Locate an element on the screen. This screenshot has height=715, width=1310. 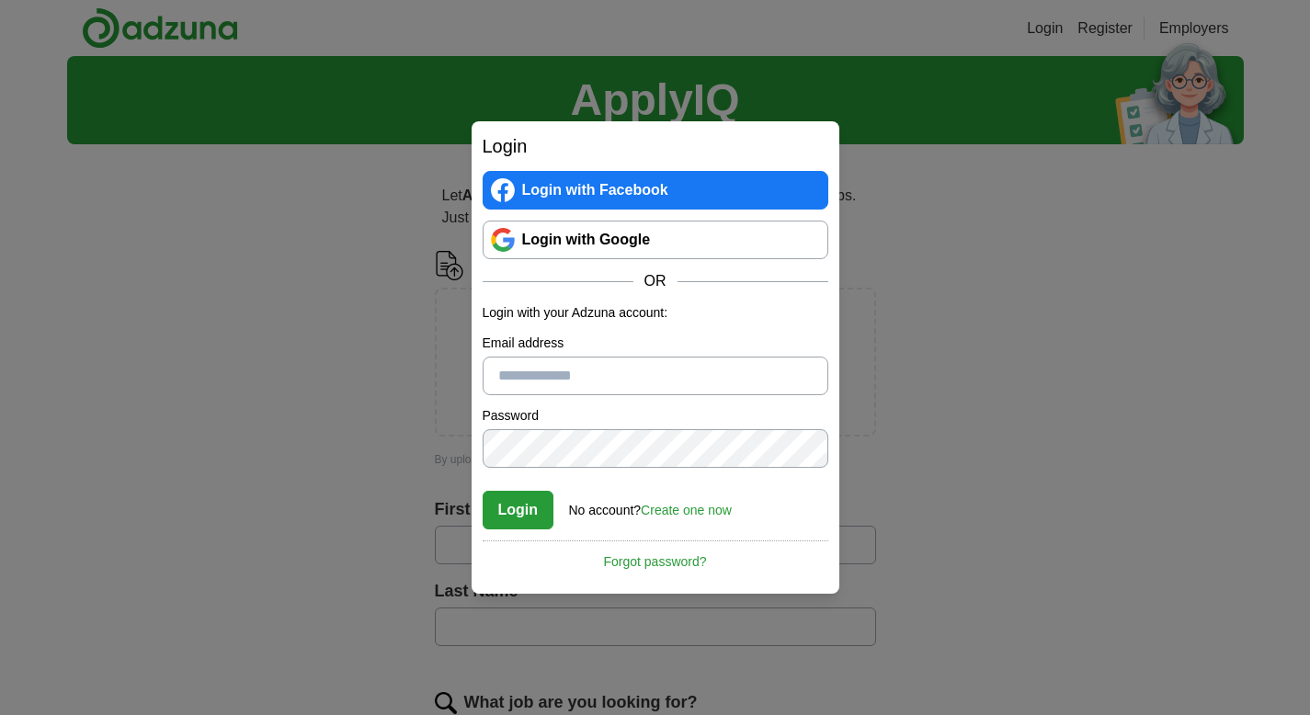
h2: Login is located at coordinates (656, 146).